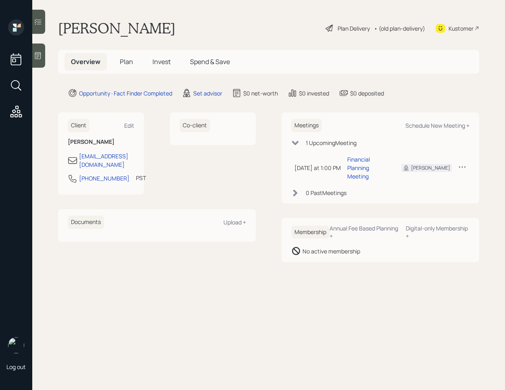 Image resolution: width=505 pixels, height=390 pixels. I want to click on div: Upload +, so click(235, 222).